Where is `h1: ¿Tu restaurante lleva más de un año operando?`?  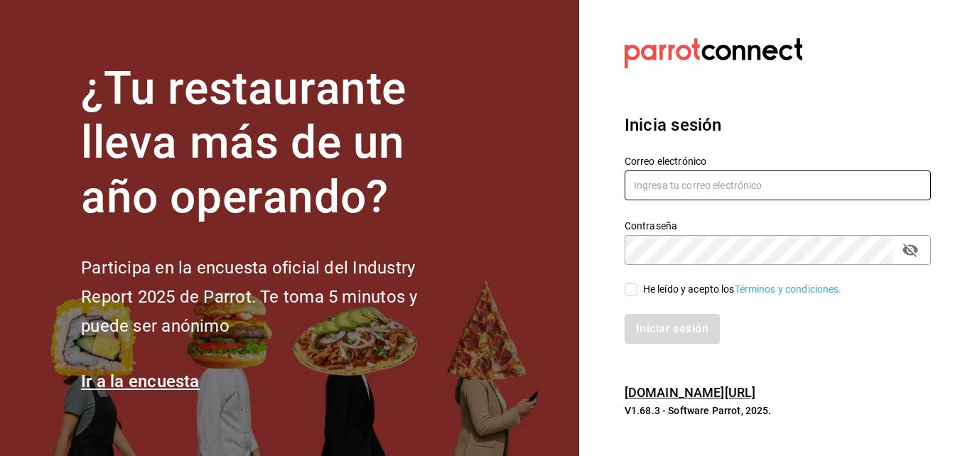 h1: ¿Tu restaurante lleva más de un año operando? is located at coordinates (273, 144).